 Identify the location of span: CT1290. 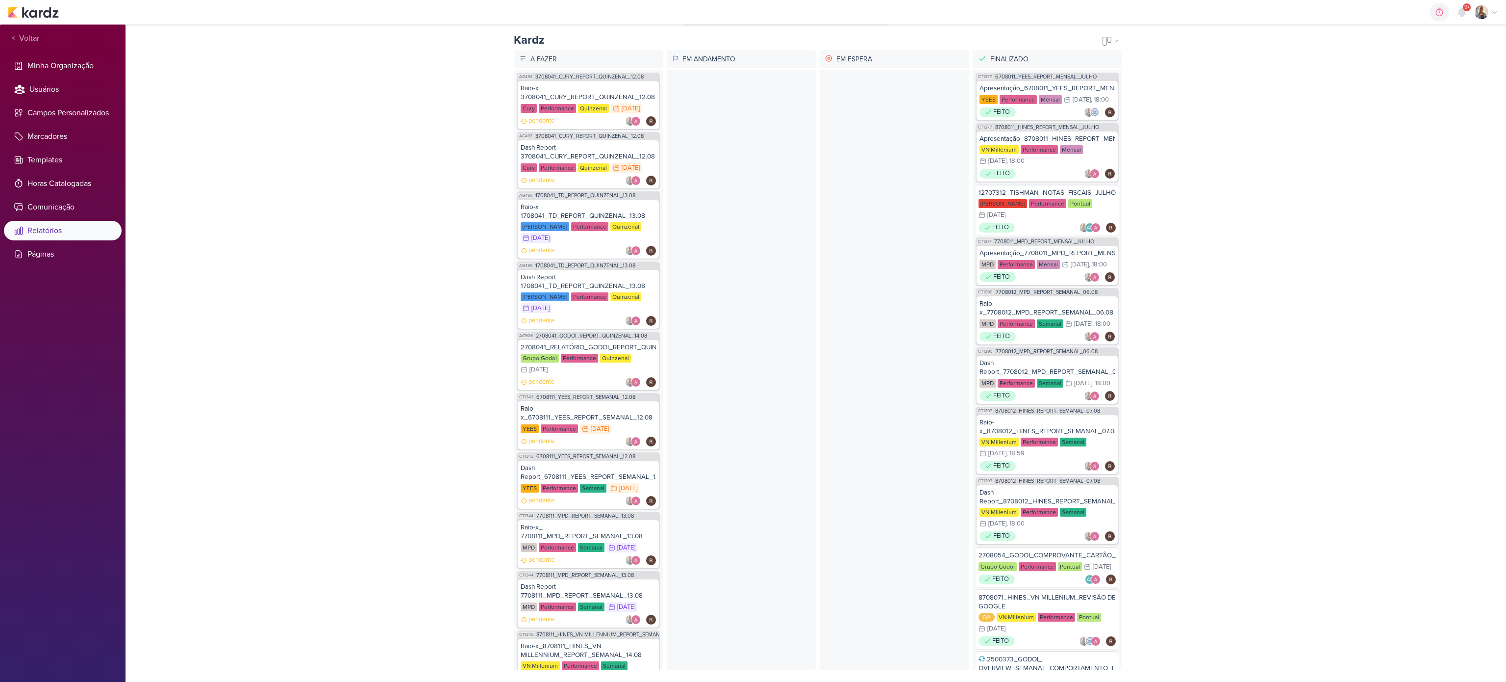
(986, 292).